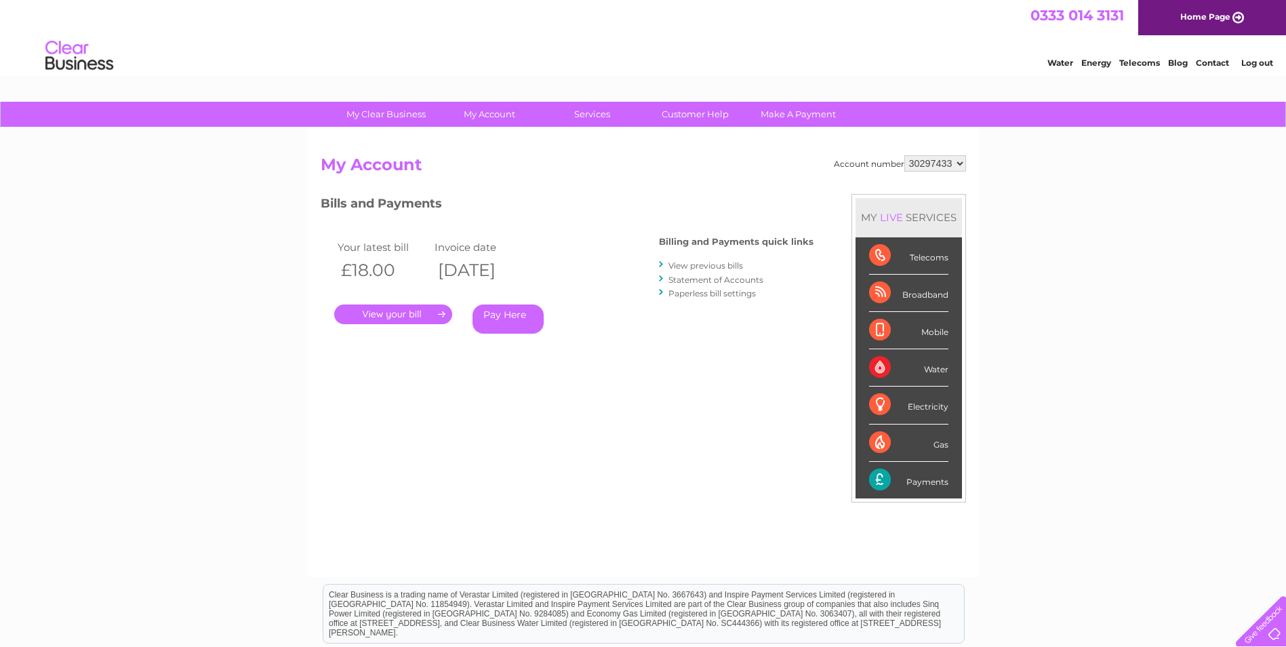 Image resolution: width=1286 pixels, height=647 pixels. What do you see at coordinates (706, 265) in the screenshot?
I see `a: View previous bills` at bounding box center [706, 265].